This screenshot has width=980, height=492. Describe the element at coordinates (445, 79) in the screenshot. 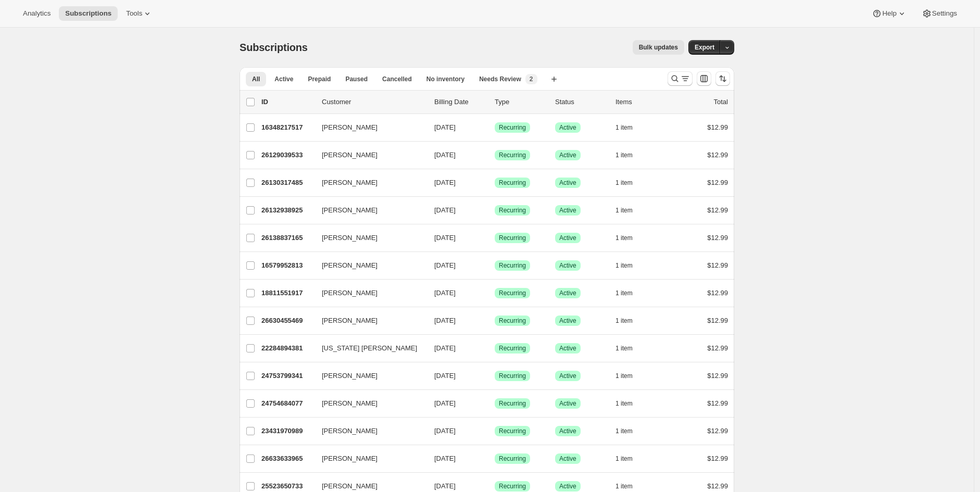

I see `span: No inventory` at that location.